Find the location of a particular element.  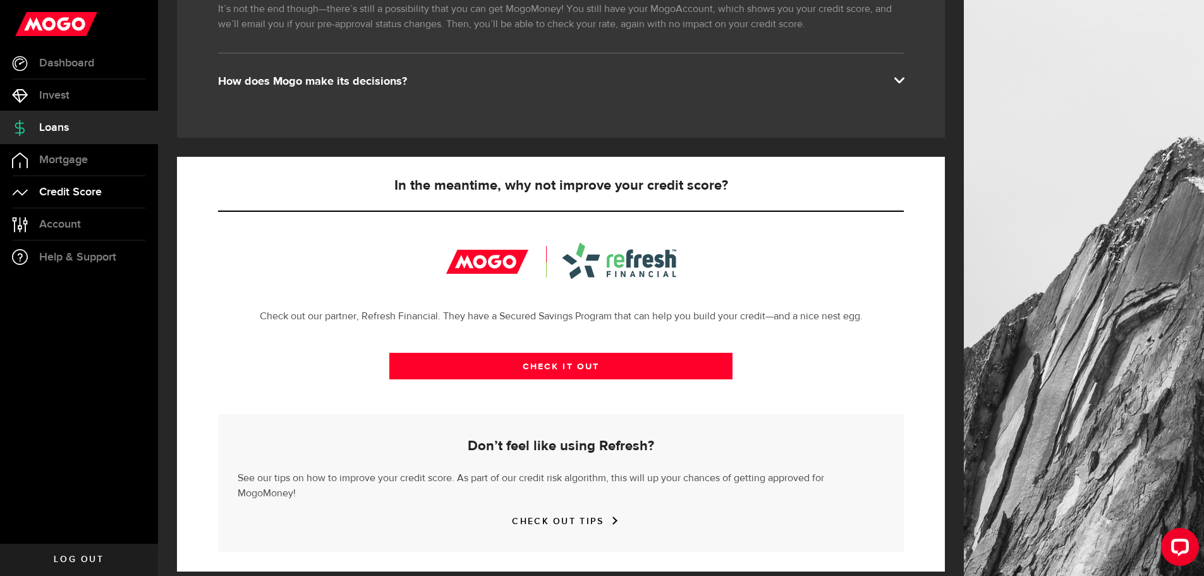

p: See our tips on how to improve your credit score. As part of our credit risk algorithm, this will... is located at coordinates (561, 484).